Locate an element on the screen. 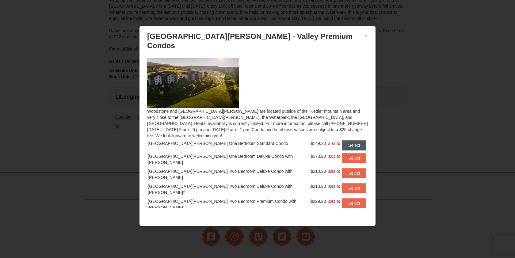 The width and height of the screenshot is (515, 258). span: $229.20 is located at coordinates (318, 201).